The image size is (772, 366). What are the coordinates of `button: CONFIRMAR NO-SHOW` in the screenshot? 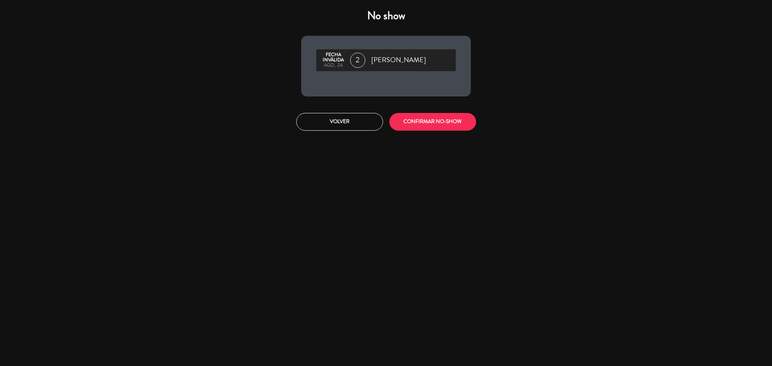 It's located at (432, 122).